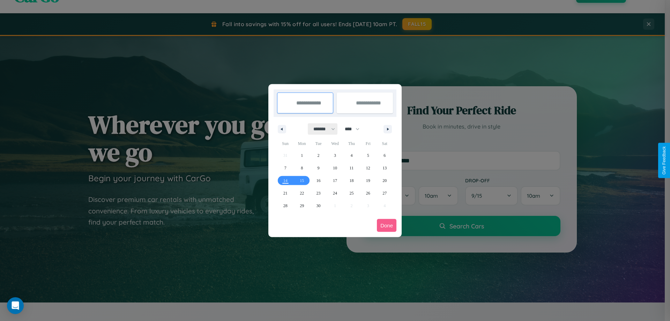 This screenshot has width=670, height=321. What do you see at coordinates (301, 155) in the screenshot?
I see `button: 1` at bounding box center [301, 155].